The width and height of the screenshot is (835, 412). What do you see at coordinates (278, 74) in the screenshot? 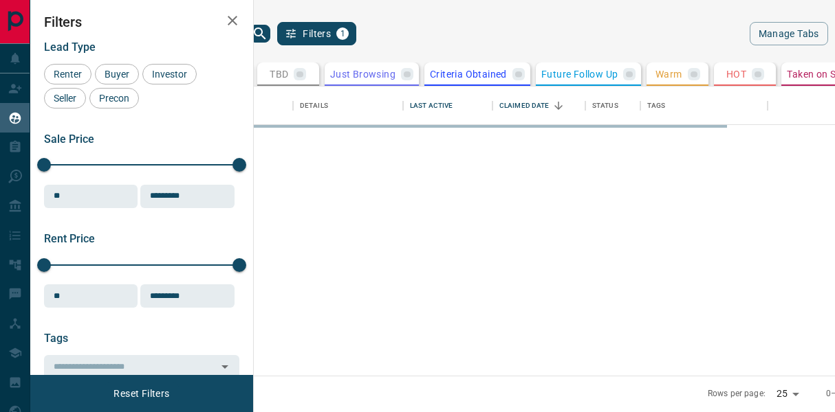
I see `p: TBD` at bounding box center [278, 74].